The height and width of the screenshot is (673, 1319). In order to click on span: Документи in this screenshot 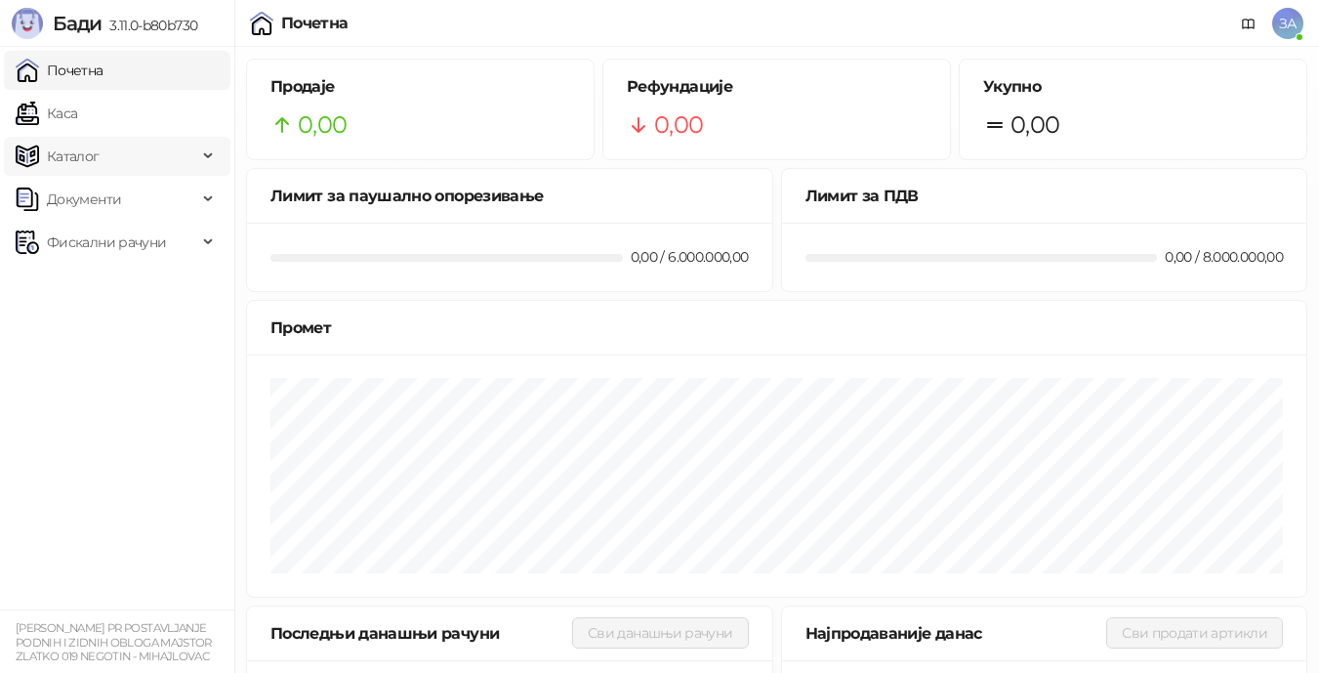, I will do `click(84, 199)`.